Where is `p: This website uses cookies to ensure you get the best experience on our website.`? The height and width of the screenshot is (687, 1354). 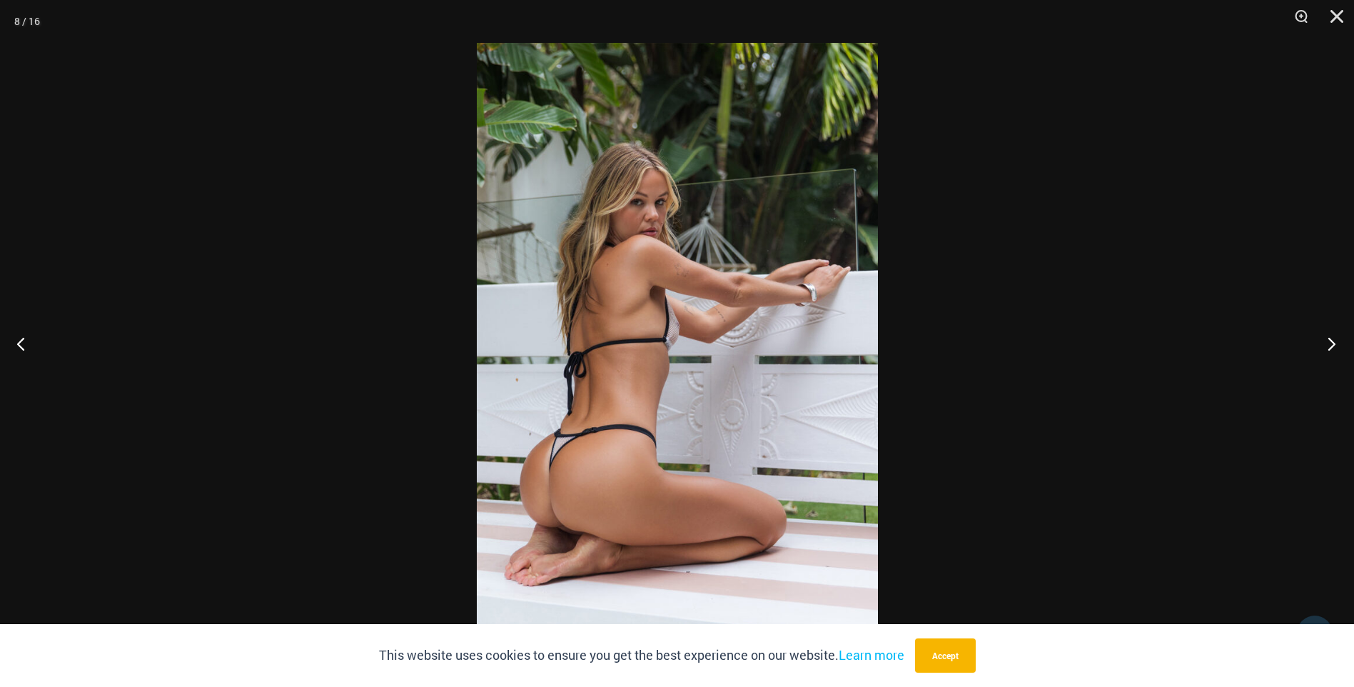 p: This website uses cookies to ensure you get the best experience on our website. is located at coordinates (642, 655).